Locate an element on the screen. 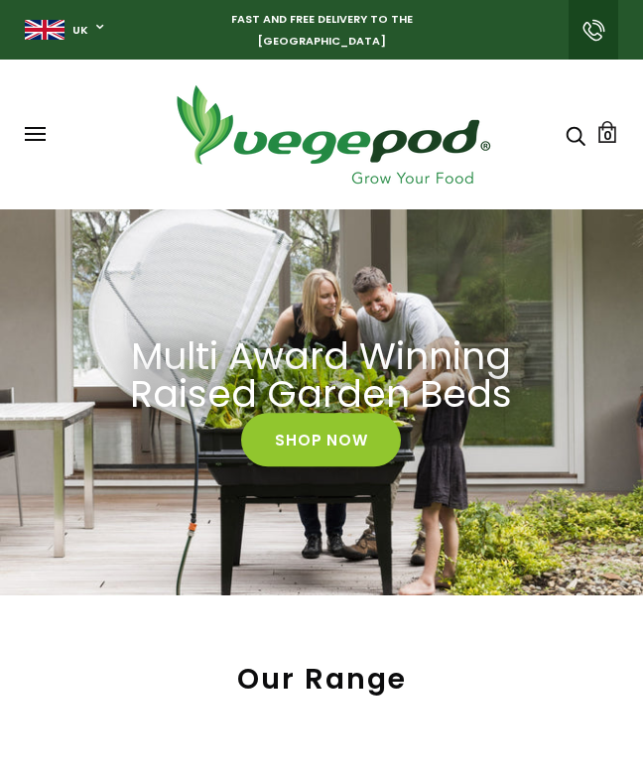 The image size is (643, 770). a: Shop Now is located at coordinates (320, 439).